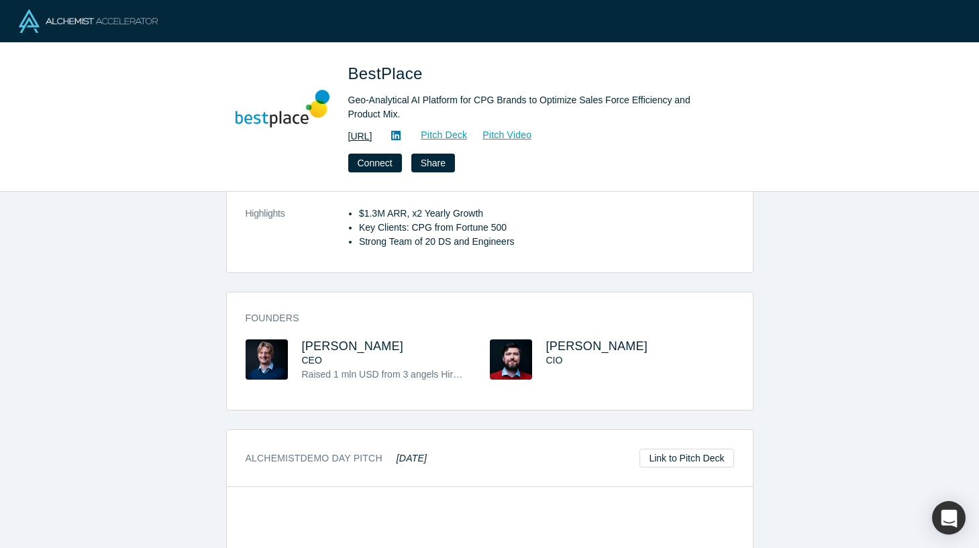 The image size is (979, 548). I want to click on button: Connect, so click(375, 163).